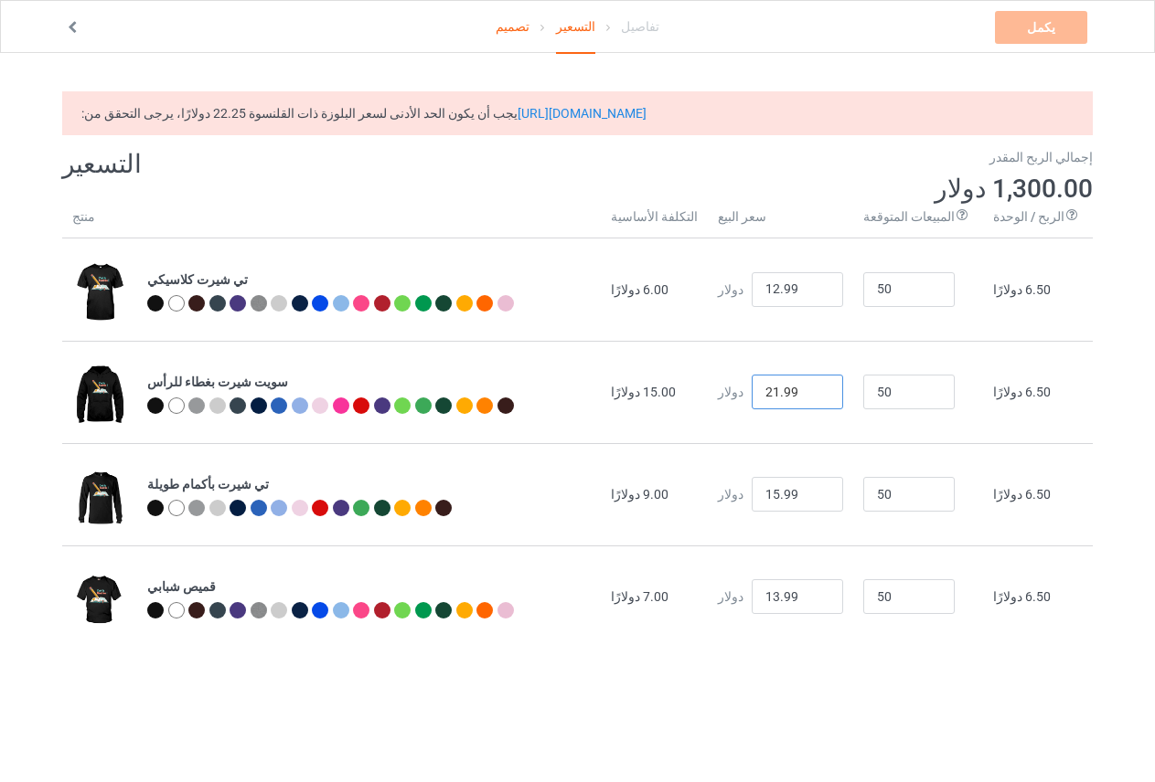  Describe the element at coordinates (1040, 157) in the screenshot. I see `font: إجمالي الربح المقدر` at that location.